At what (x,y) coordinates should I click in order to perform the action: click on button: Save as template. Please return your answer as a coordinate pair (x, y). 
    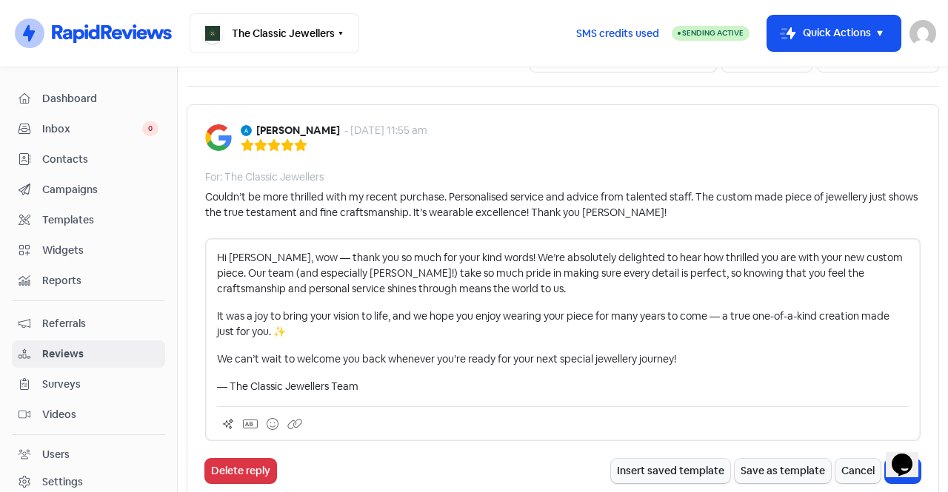
    Looking at the image, I should click on (782, 471).